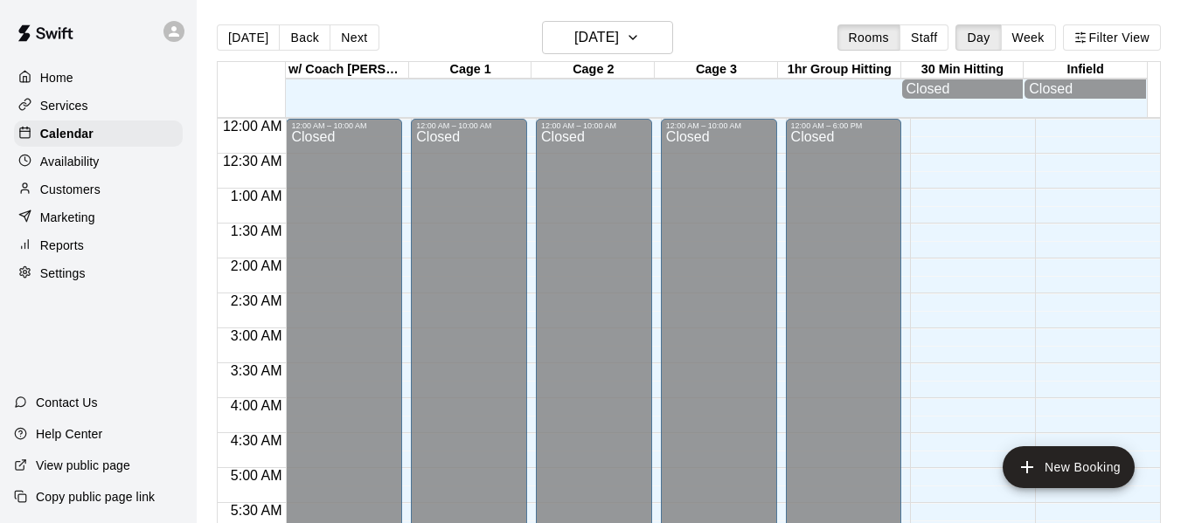 The width and height of the screenshot is (1181, 523). Describe the element at coordinates (304, 38) in the screenshot. I see `button: Back` at that location.